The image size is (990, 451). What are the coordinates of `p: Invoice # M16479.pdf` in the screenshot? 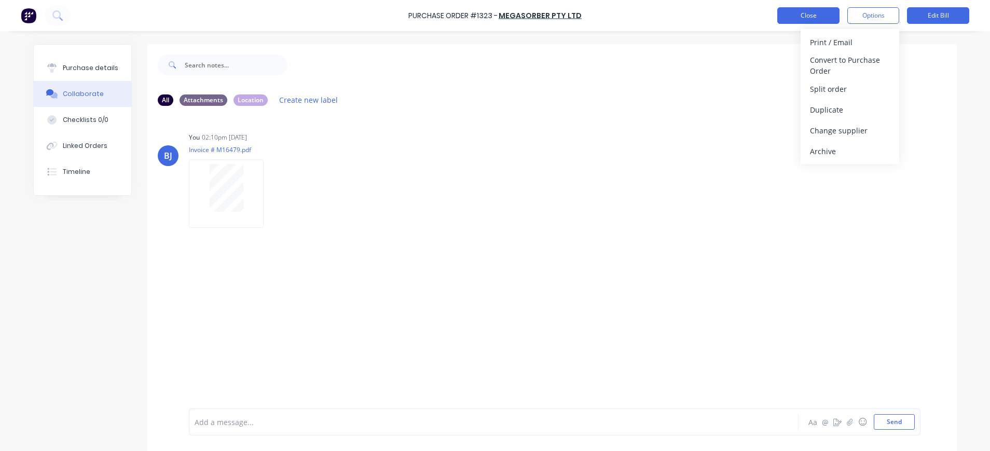 It's located at (231, 149).